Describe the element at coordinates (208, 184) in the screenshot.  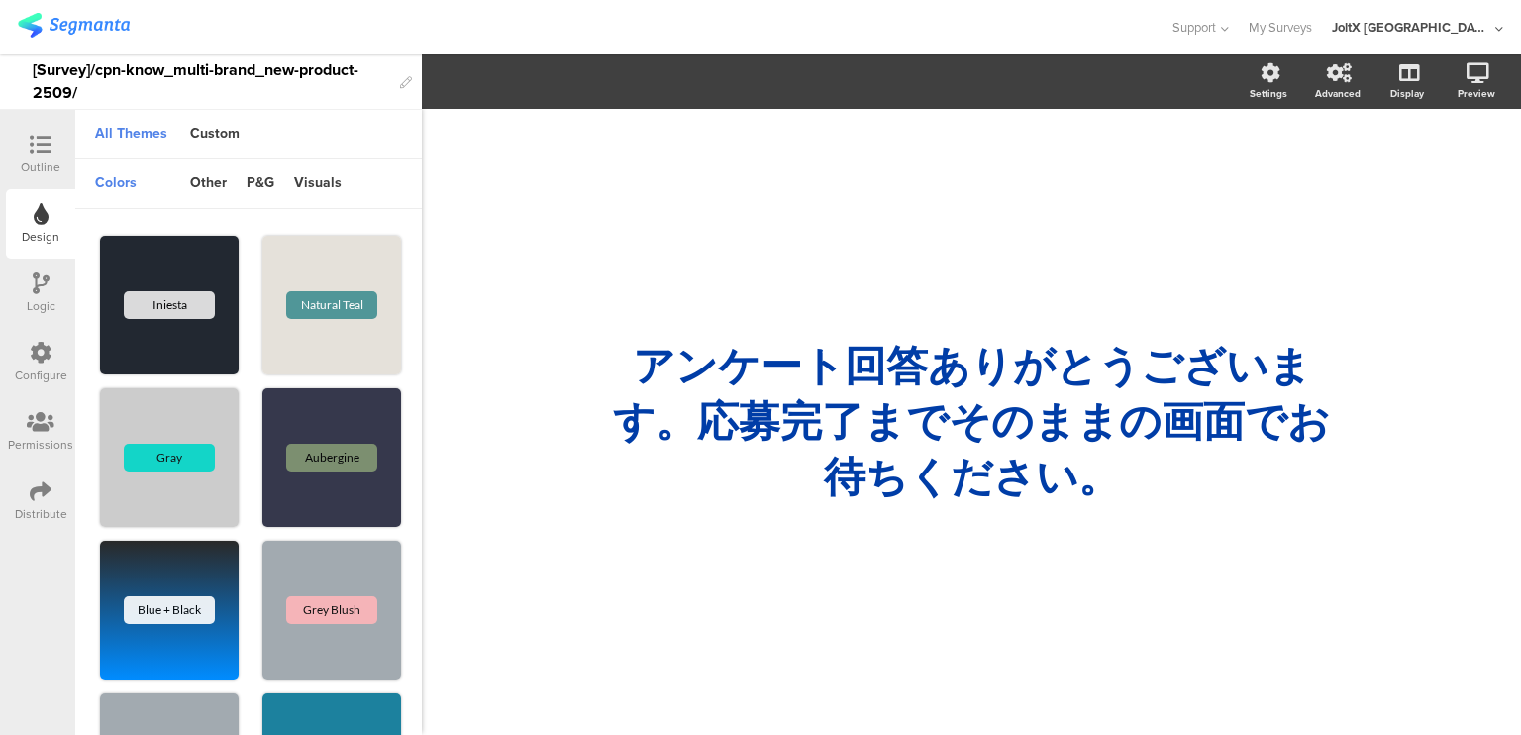
I see `div: other` at that location.